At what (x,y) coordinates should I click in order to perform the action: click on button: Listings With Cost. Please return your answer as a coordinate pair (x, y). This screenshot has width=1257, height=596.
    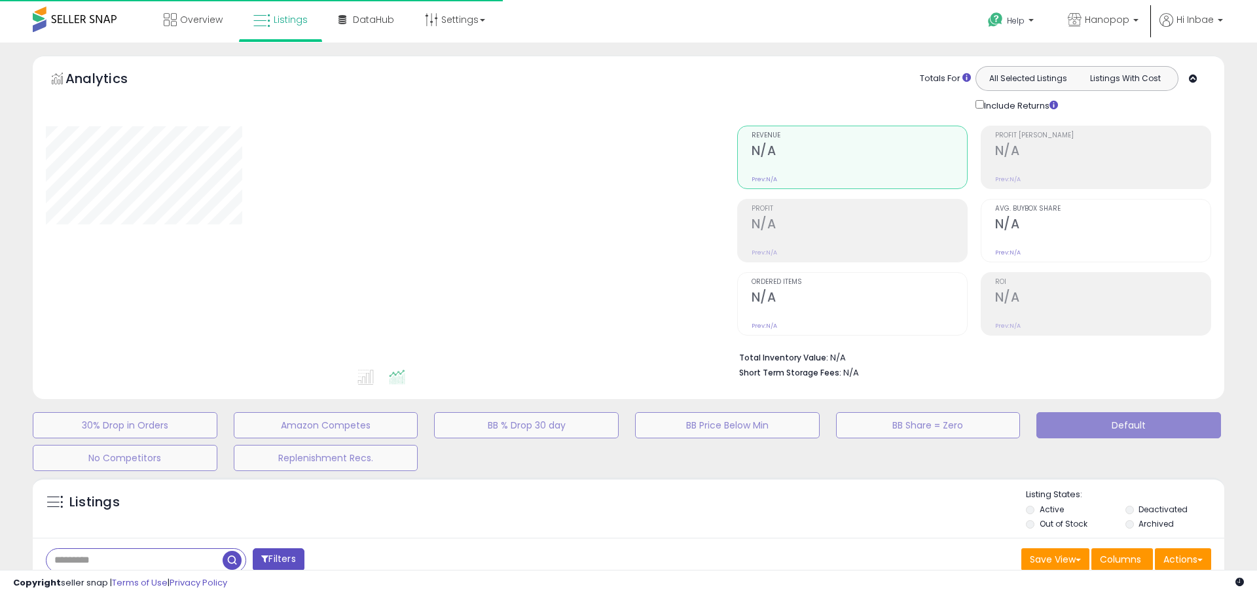
    Looking at the image, I should click on (1125, 79).